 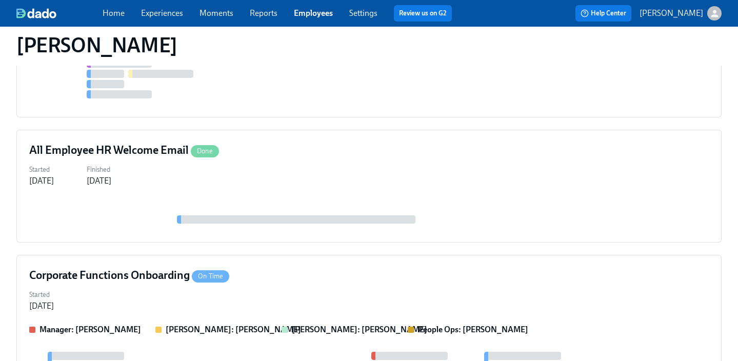 What do you see at coordinates (124, 150) in the screenshot?
I see `h4: All Employee HR Welcome Email` at bounding box center [124, 150].